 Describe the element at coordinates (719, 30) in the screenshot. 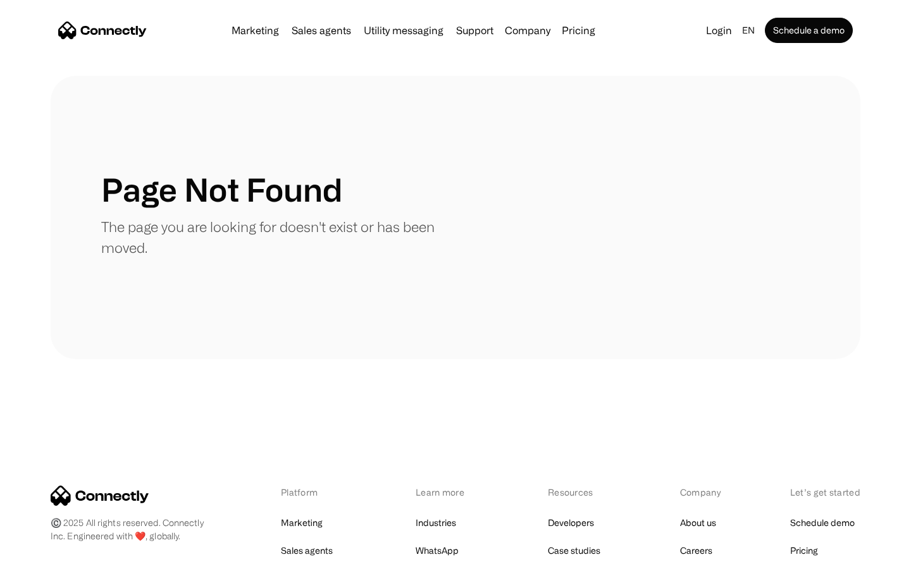

I see `a: Login` at that location.